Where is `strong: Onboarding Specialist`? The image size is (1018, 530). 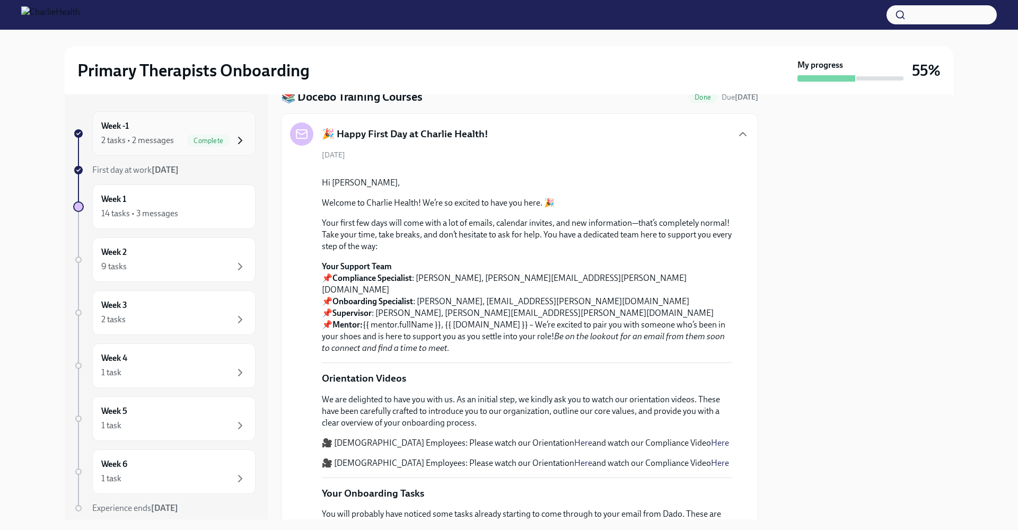
strong: Onboarding Specialist is located at coordinates (373, 301).